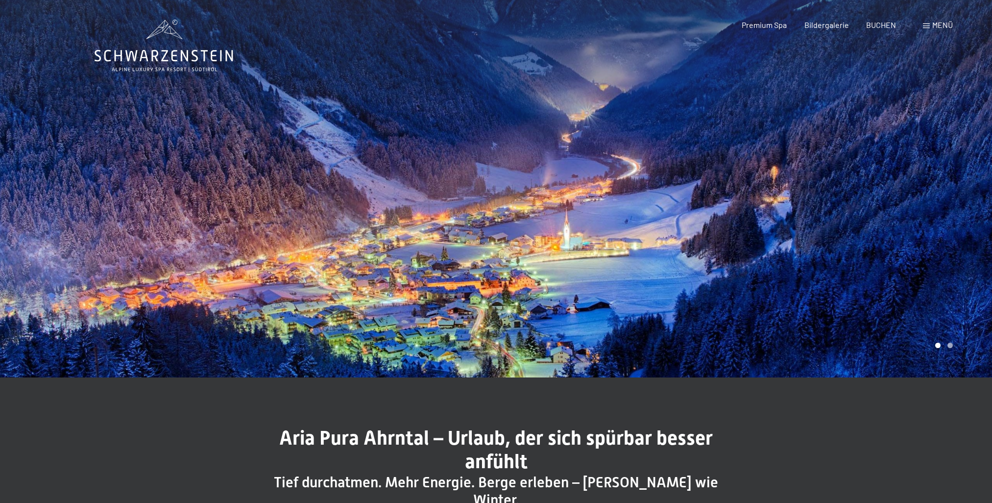 This screenshot has width=992, height=503. What do you see at coordinates (881, 24) in the screenshot?
I see `a: BUCHEN` at bounding box center [881, 24].